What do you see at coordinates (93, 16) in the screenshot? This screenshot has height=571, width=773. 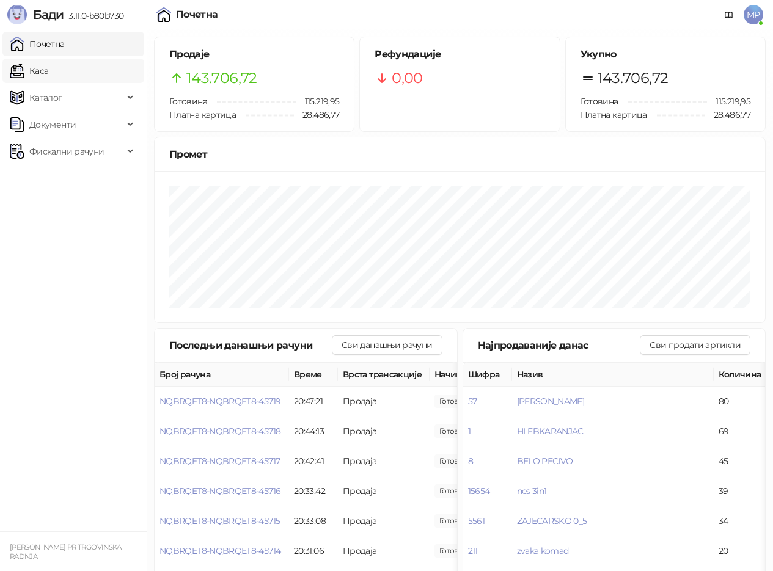 I see `span: 3.11.0-b80b730` at bounding box center [93, 16].